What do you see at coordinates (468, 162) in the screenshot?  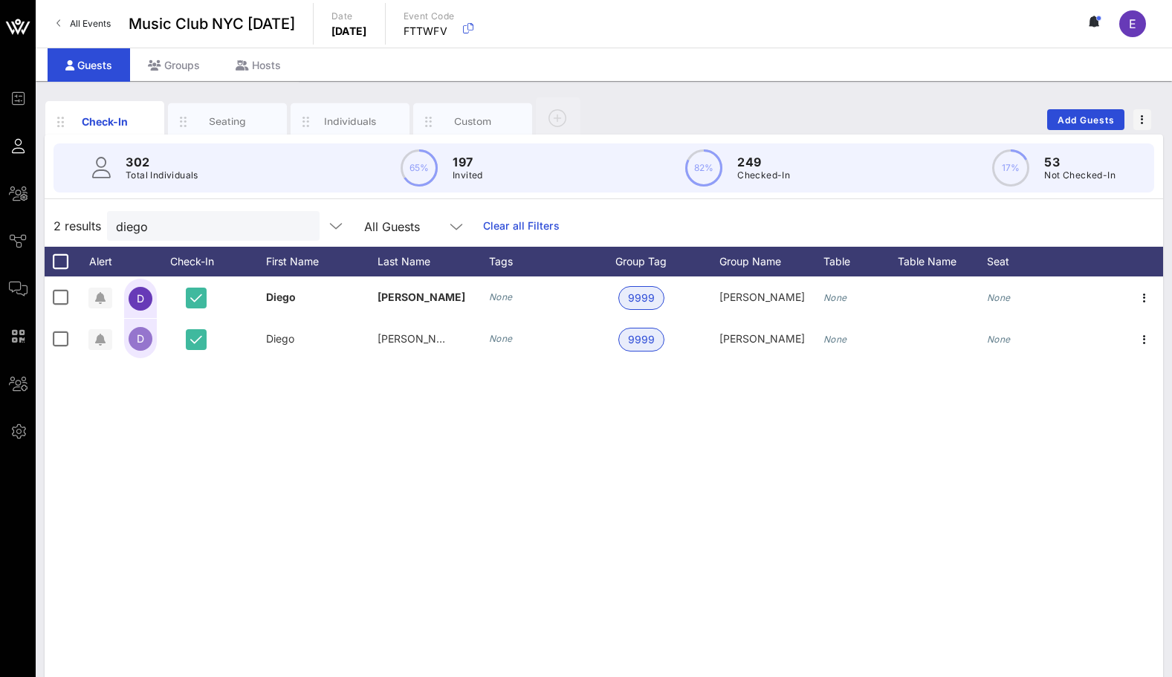 I see `p: 197` at bounding box center [468, 162].